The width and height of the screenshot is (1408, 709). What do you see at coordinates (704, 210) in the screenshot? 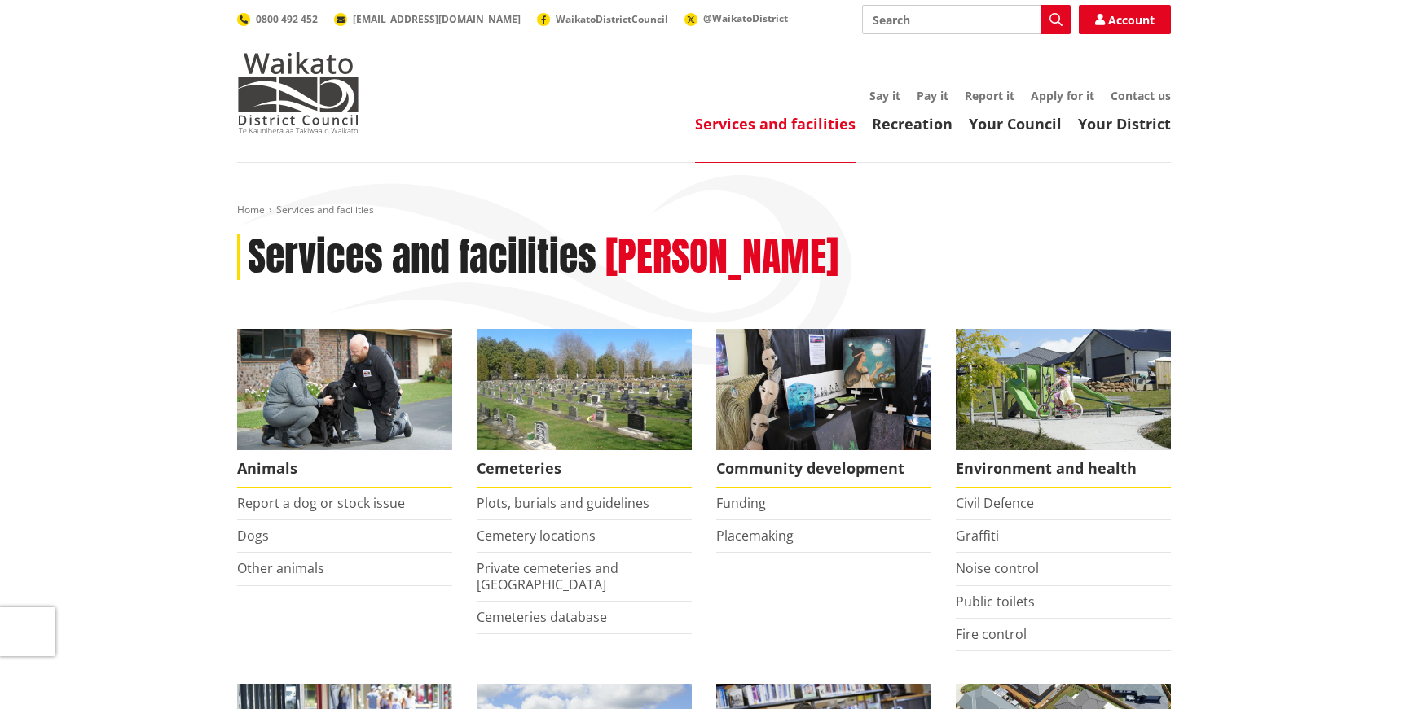
I see `nav: breadcrumb` at bounding box center [704, 210].